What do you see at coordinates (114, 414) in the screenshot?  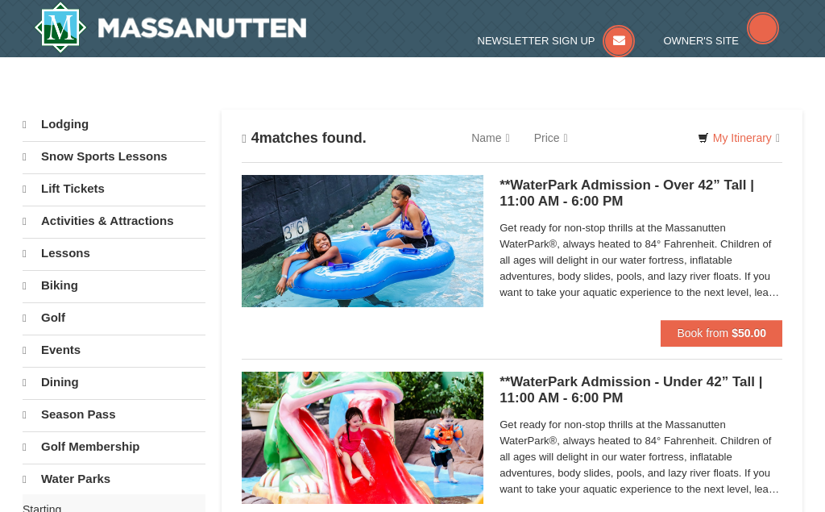 I see `a: Season Pass` at bounding box center [114, 414].